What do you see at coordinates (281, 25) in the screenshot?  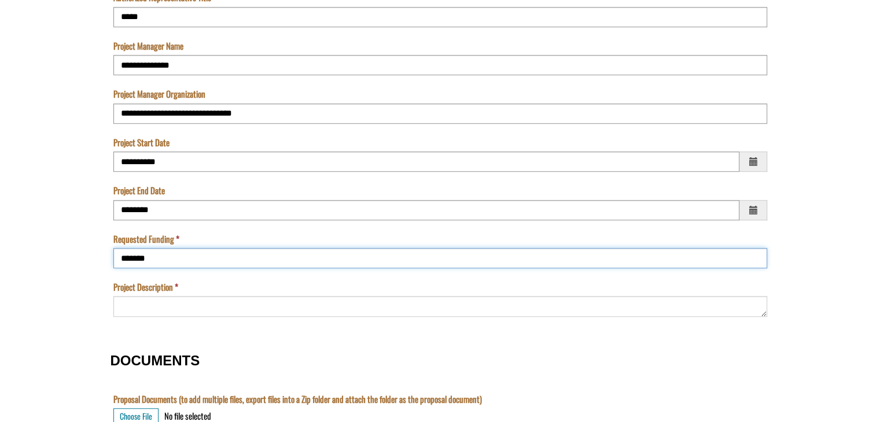 I see `input: Program is a required field.` at bounding box center [281, 25].